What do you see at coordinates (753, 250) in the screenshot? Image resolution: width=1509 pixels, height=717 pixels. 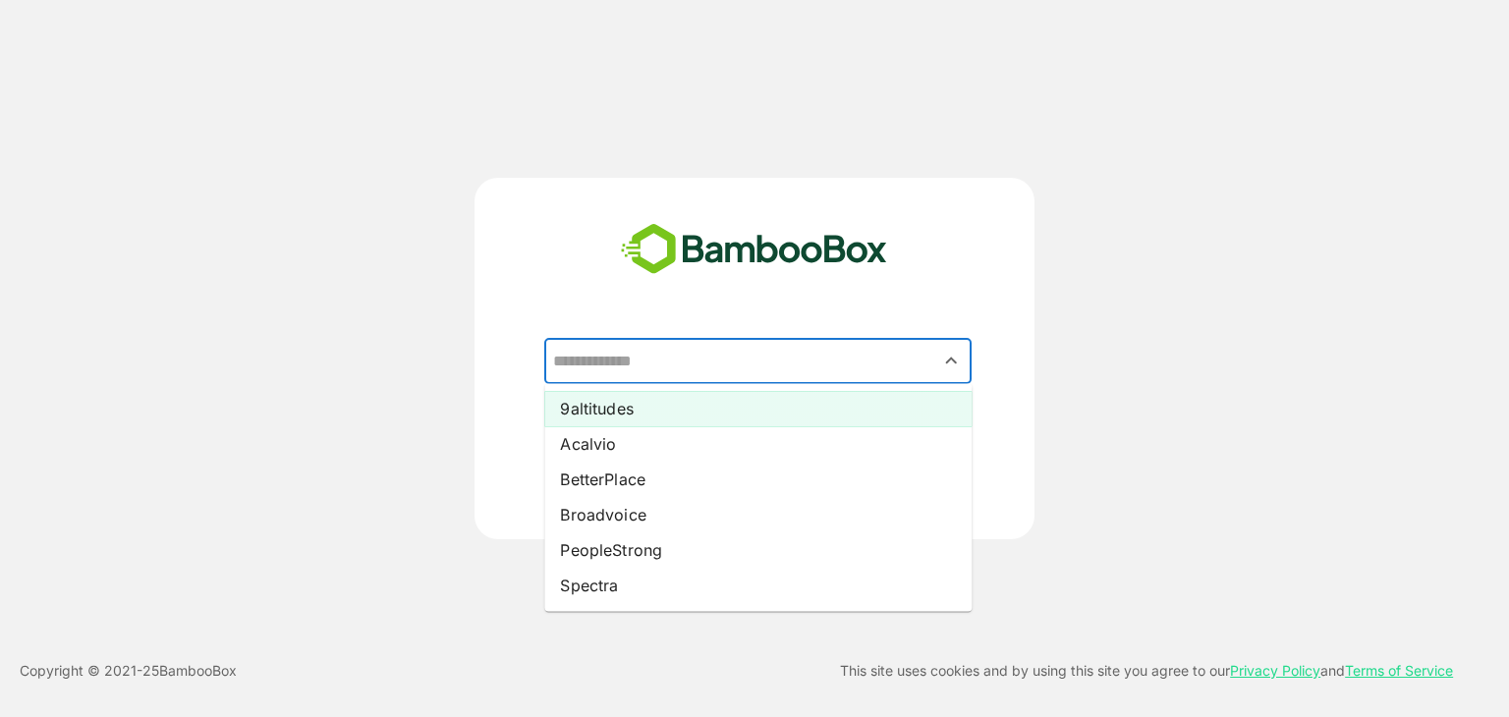 I see `img: bamboobox` at bounding box center [753, 250].